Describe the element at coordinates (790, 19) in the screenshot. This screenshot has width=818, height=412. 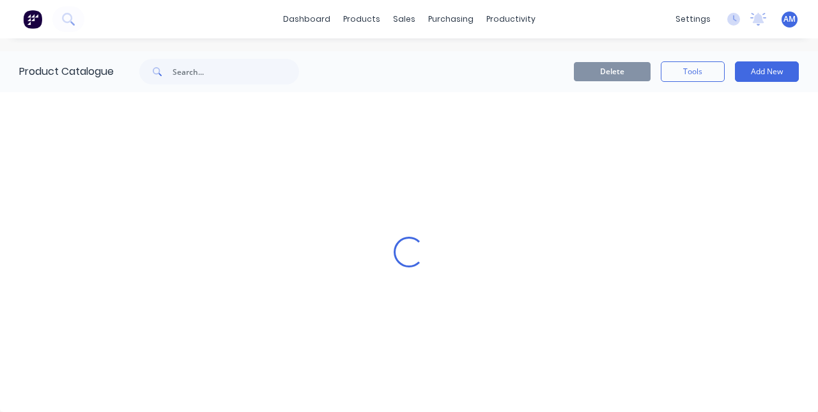
I see `span: AM` at that location.